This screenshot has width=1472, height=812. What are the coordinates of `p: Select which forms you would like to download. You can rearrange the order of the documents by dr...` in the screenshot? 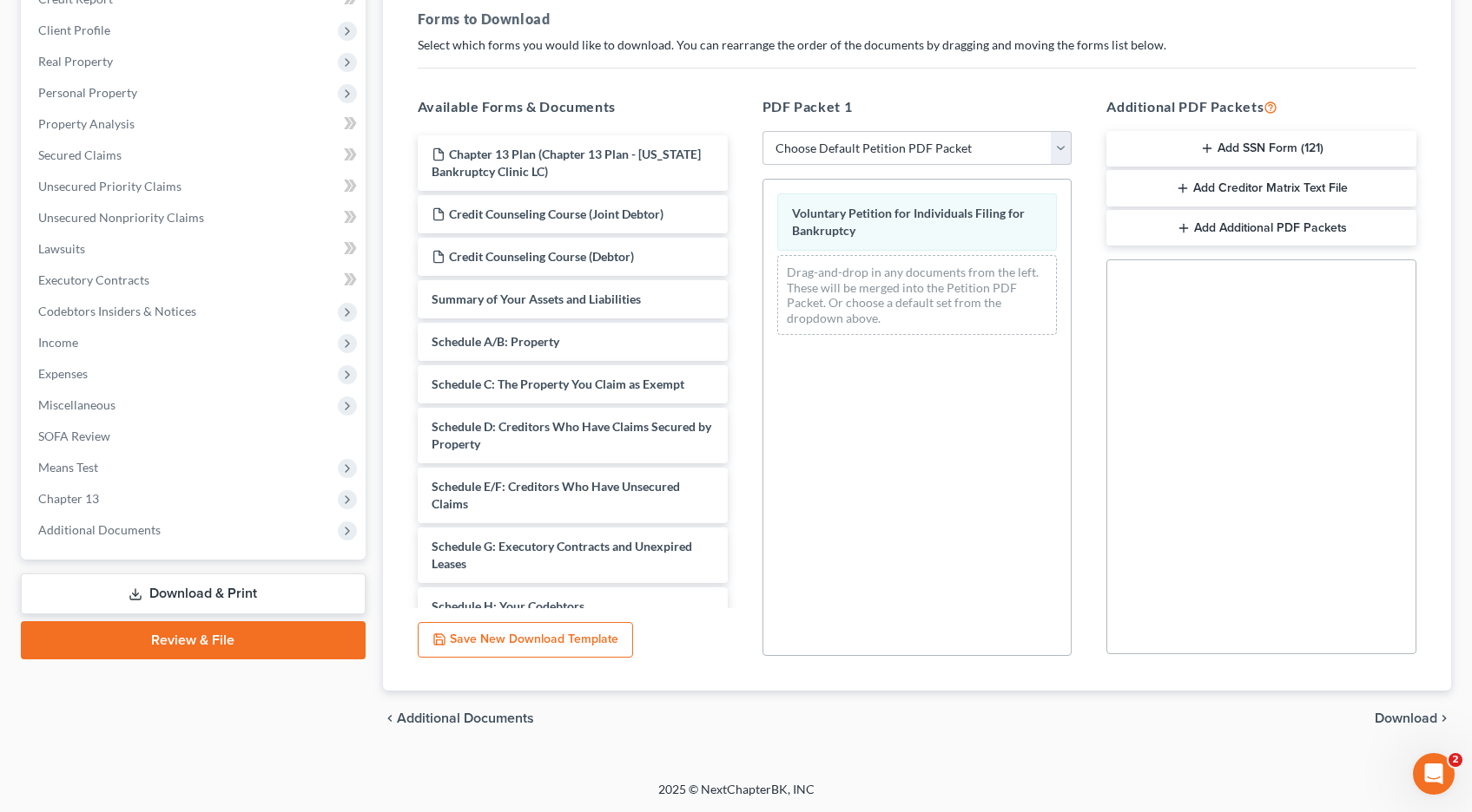 It's located at (916, 45).